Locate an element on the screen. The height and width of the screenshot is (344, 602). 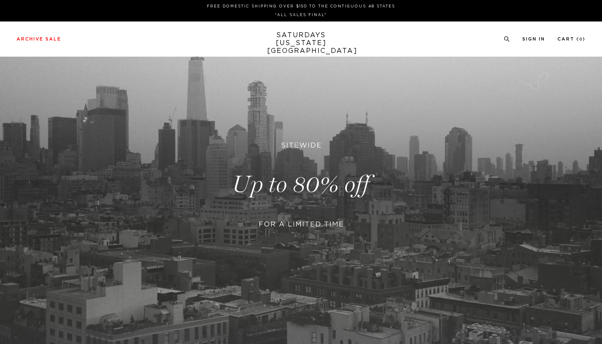
small: 0 is located at coordinates (581, 39).